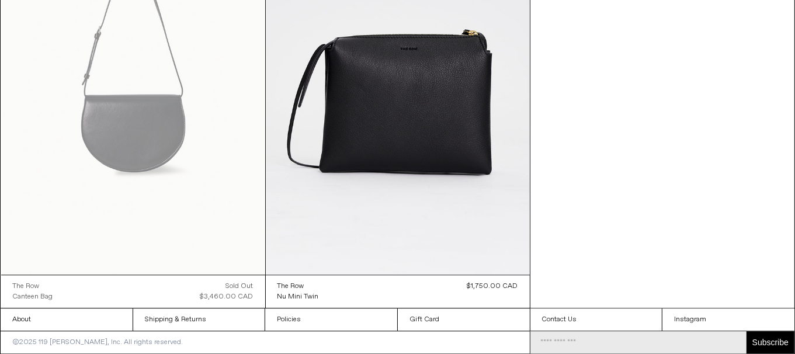  What do you see at coordinates (227, 297) in the screenshot?
I see `div: $3,460.00 CAD` at bounding box center [227, 297].